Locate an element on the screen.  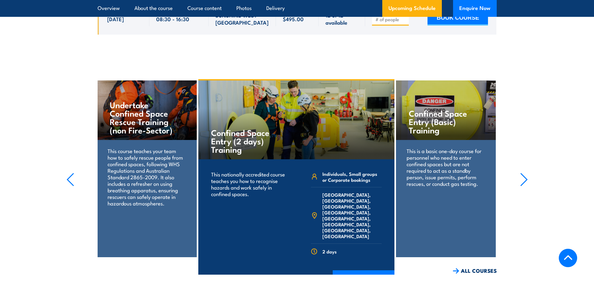
h4: Undertake Confined Space Rescue Training (non Fire-Sector) is located at coordinates (146, 117).